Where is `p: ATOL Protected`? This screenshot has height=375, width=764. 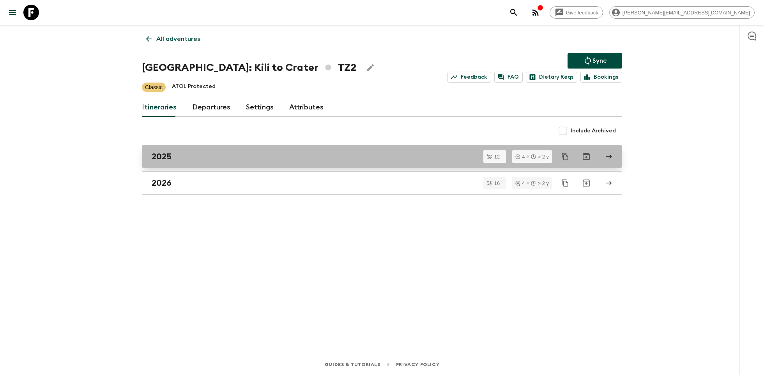 p: ATOL Protected is located at coordinates (194, 87).